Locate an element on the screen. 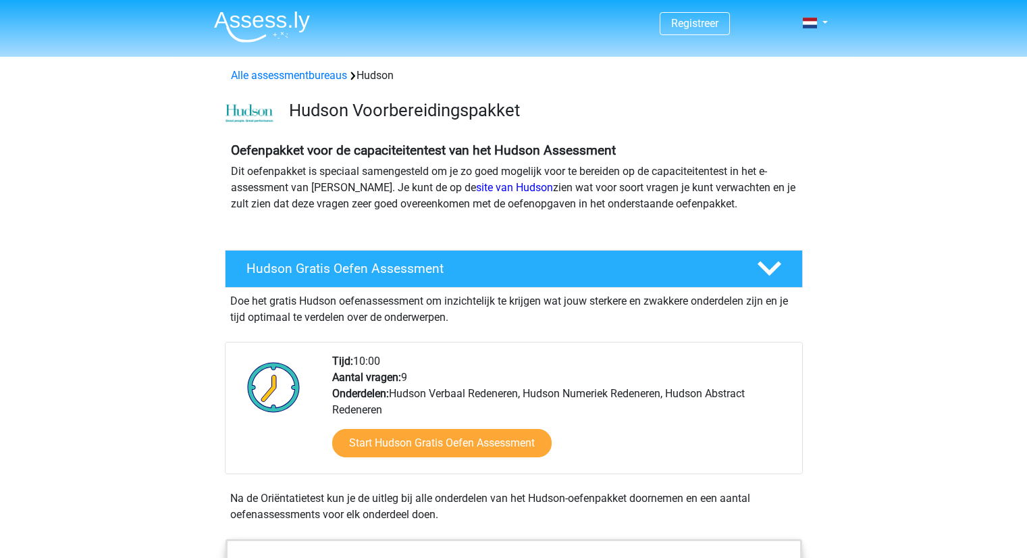 This screenshot has height=558, width=1027. a: site van Hudson is located at coordinates (515, 187).